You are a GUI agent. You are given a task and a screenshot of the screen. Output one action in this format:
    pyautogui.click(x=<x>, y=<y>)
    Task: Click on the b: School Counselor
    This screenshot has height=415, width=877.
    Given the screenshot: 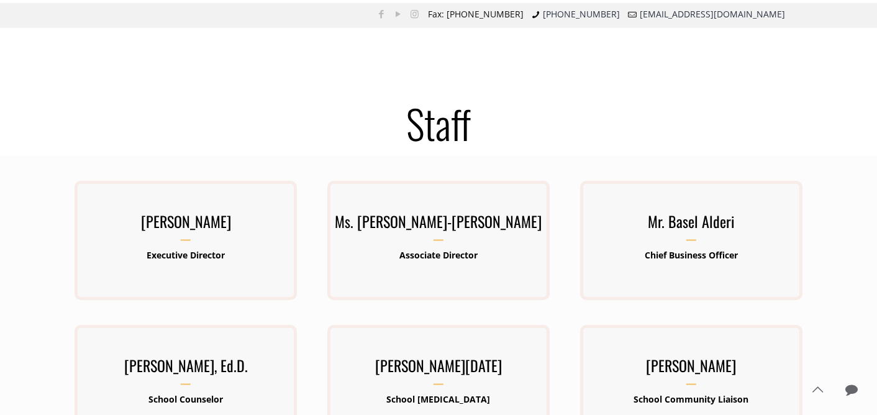 What is the action you would take?
    pyautogui.click(x=186, y=399)
    